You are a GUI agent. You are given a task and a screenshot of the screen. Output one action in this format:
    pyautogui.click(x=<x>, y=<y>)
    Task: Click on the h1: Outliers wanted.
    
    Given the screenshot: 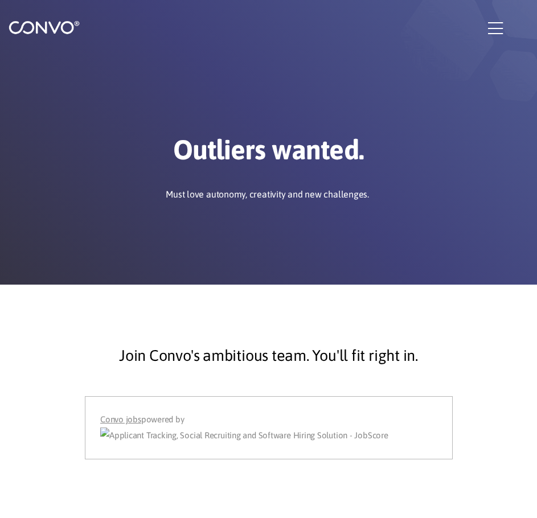 What is the action you would take?
    pyautogui.click(x=268, y=154)
    